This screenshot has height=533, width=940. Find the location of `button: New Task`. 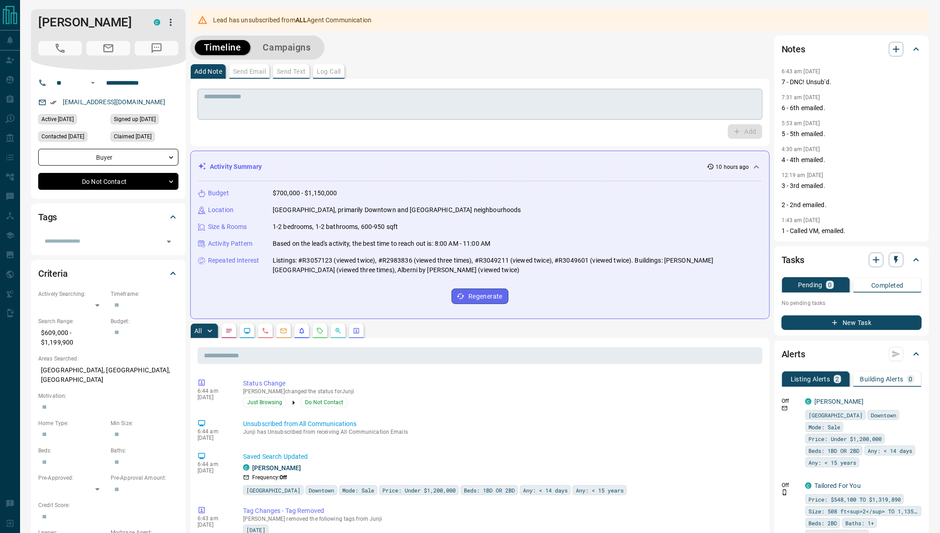

button: New Task is located at coordinates (852, 323).